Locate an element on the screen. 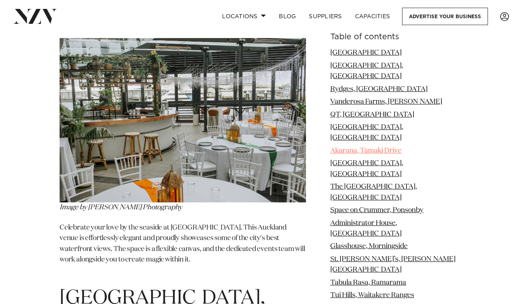  img: nzv-logo.png is located at coordinates (35, 16).